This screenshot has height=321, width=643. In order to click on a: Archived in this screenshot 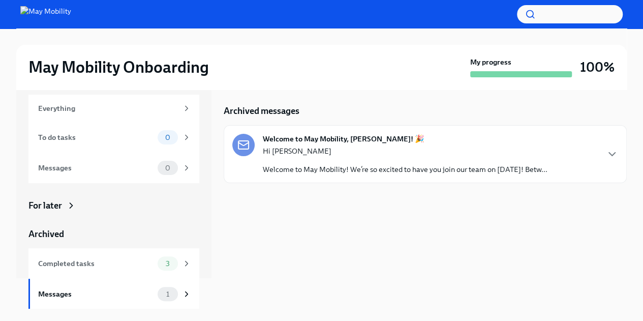, I will do `click(114, 234)`.